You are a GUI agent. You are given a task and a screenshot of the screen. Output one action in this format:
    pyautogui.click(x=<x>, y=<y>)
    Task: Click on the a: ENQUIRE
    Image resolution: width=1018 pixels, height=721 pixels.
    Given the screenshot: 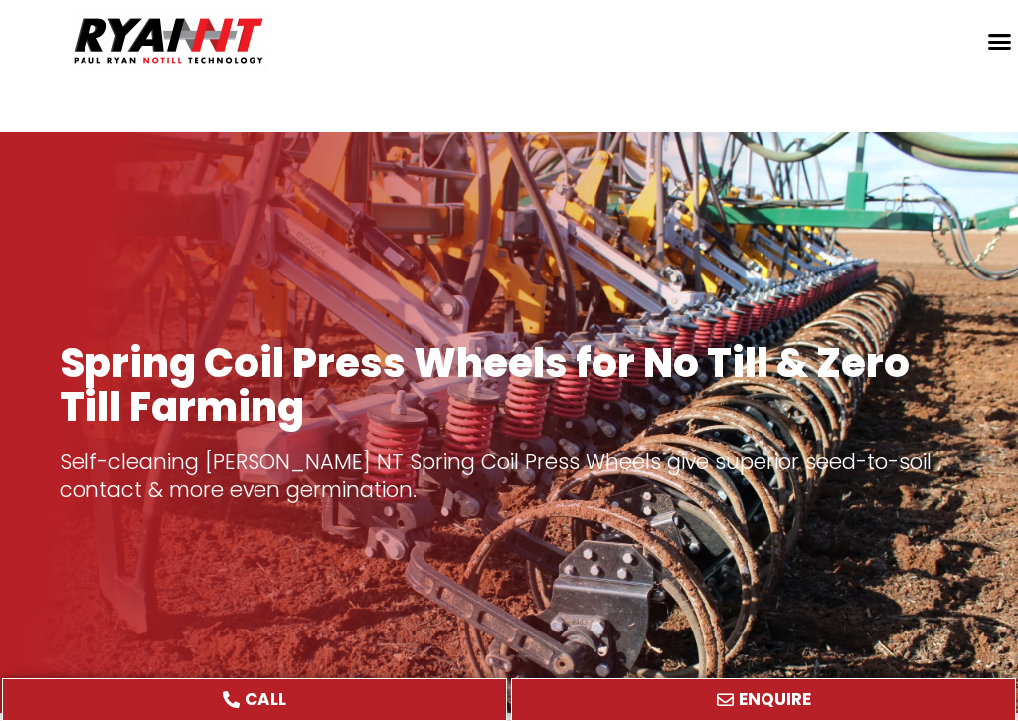 What is the action you would take?
    pyautogui.click(x=763, y=699)
    